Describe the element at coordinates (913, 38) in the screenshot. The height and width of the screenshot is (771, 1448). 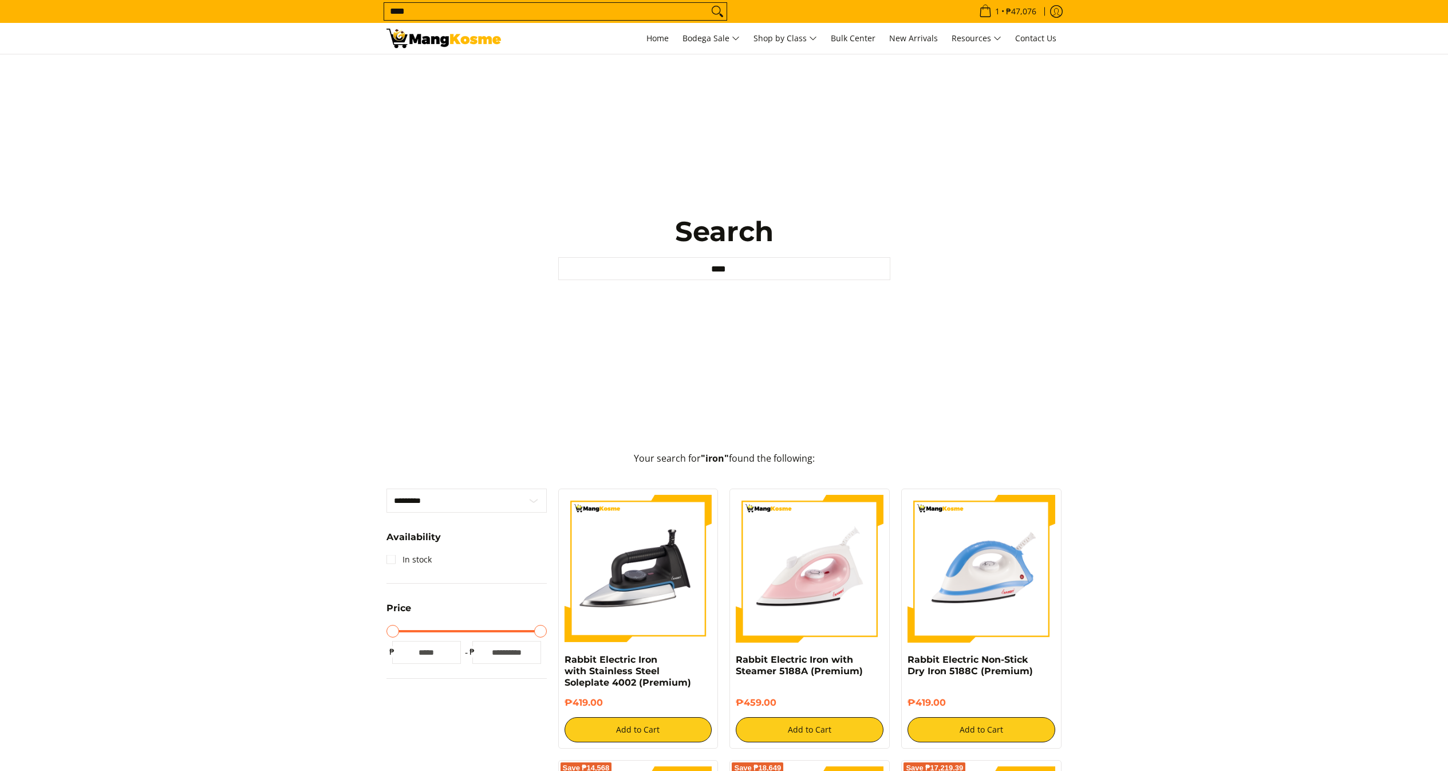
I see `a: New Arrivals` at that location.